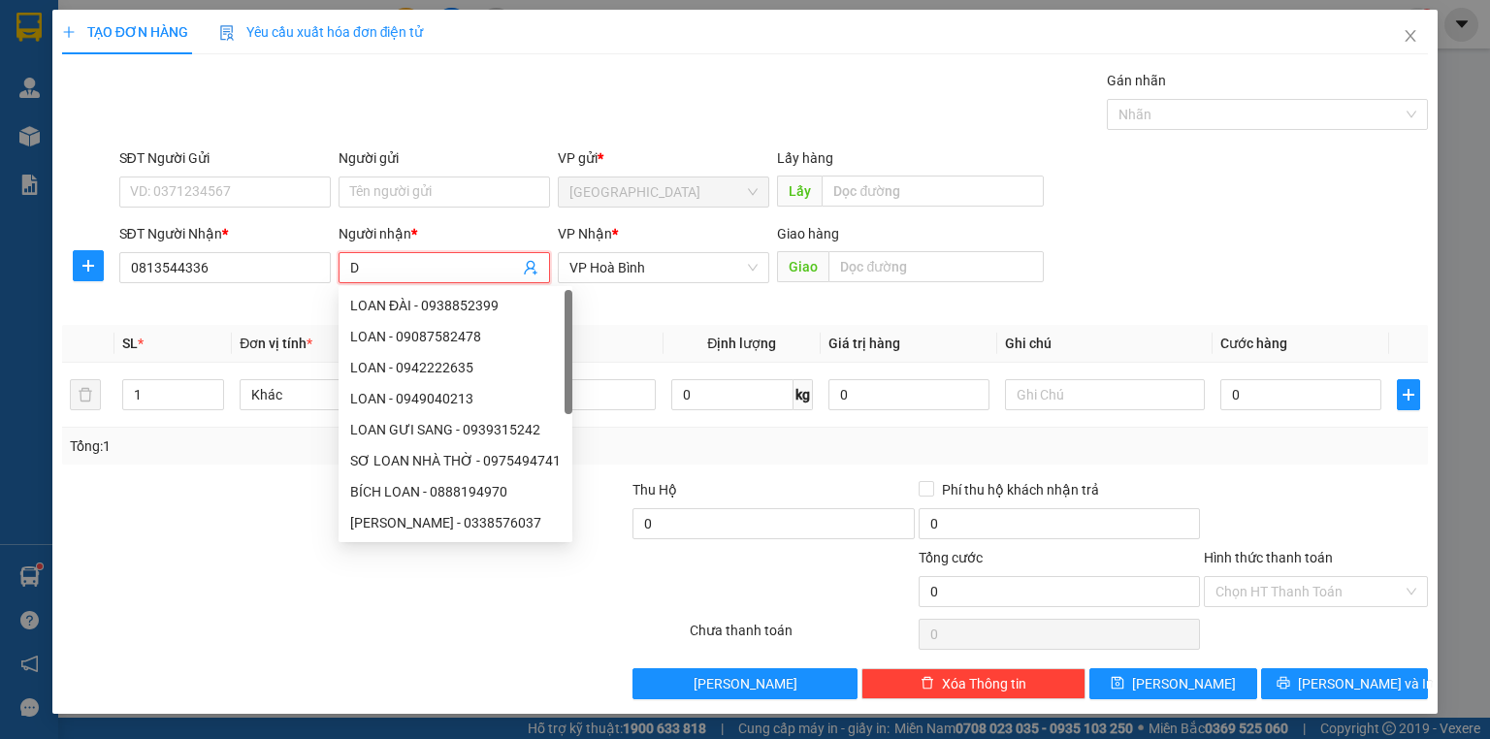 The height and width of the screenshot is (739, 1490). Describe the element at coordinates (455, 337) in the screenshot. I see `div: LOAN - 09087582478` at that location.